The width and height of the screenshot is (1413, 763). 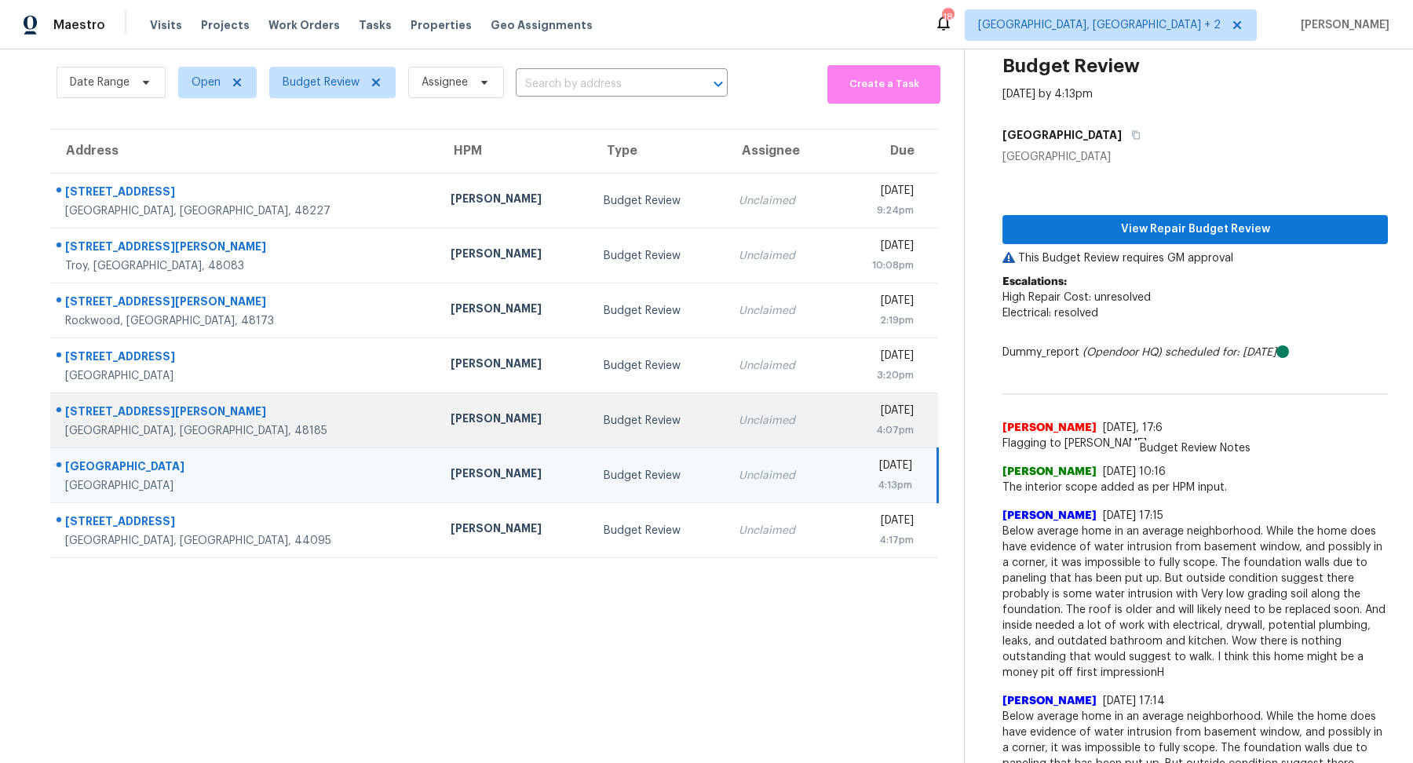 I want to click on div: 2:19pm, so click(x=879, y=320).